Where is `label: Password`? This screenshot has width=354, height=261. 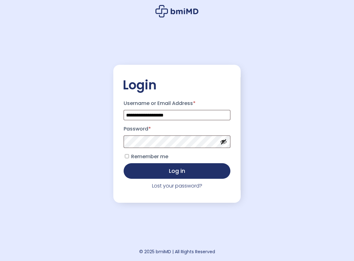 label: Password is located at coordinates (177, 129).